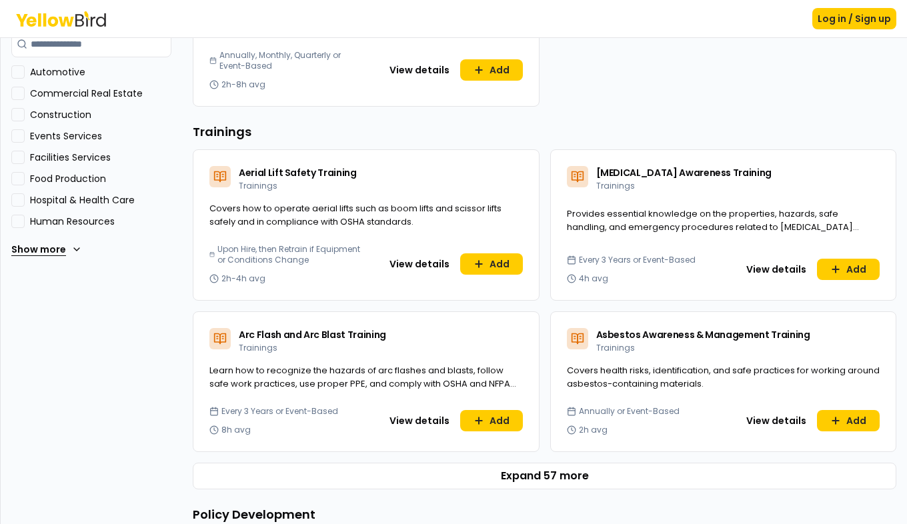 Image resolution: width=907 pixels, height=524 pixels. I want to click on span: Covers how to operate aerial lifts such as boom lifts and scissor lifts safely and in compliance ..., so click(355, 215).